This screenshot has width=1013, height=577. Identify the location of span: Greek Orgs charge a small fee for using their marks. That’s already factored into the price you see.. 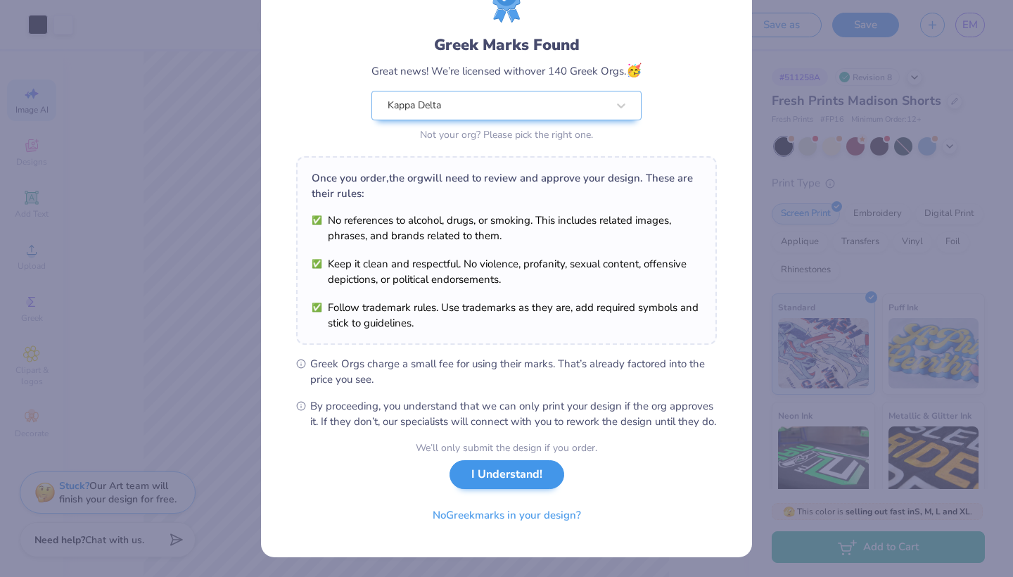
(513, 371).